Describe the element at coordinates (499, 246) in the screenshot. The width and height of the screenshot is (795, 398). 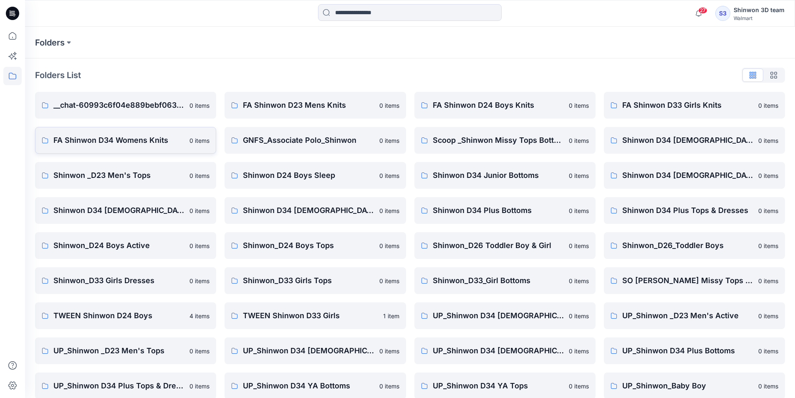
I see `p: Shinwon_D26 Toddler Boy & Girl` at that location.